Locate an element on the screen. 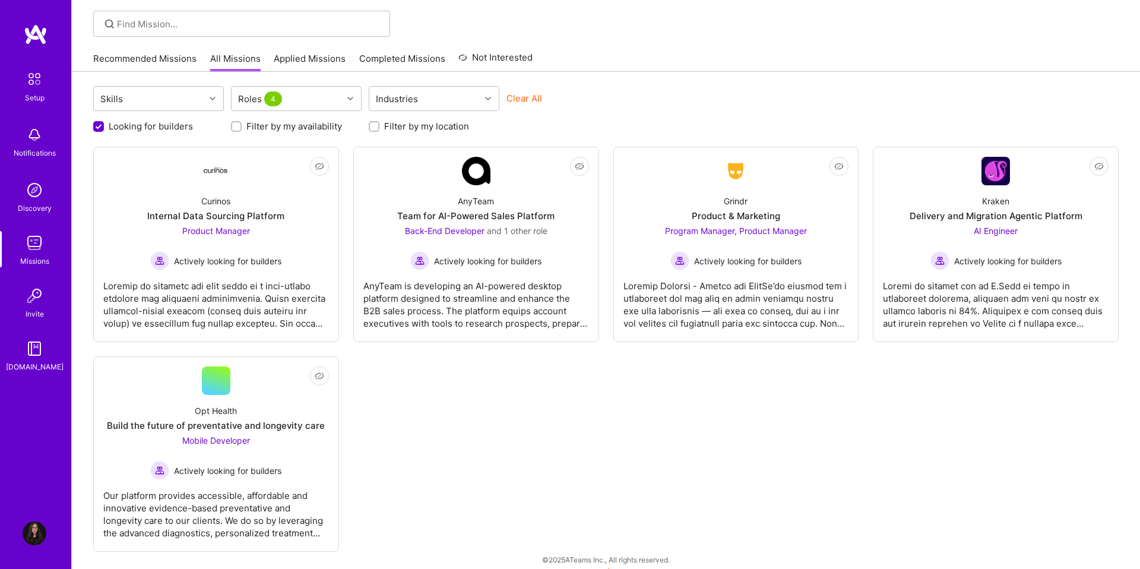  div: Product & Marketing is located at coordinates (735, 215).